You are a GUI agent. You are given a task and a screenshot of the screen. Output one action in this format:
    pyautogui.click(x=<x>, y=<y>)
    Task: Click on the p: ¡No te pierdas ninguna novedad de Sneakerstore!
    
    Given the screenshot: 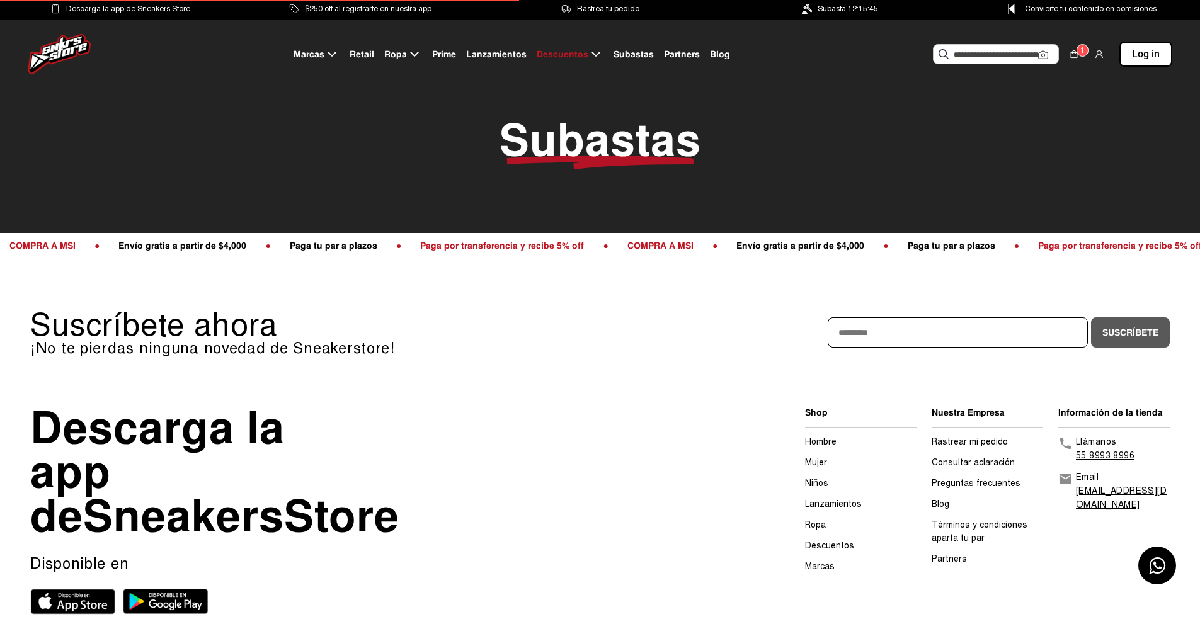 What is the action you would take?
    pyautogui.click(x=315, y=348)
    